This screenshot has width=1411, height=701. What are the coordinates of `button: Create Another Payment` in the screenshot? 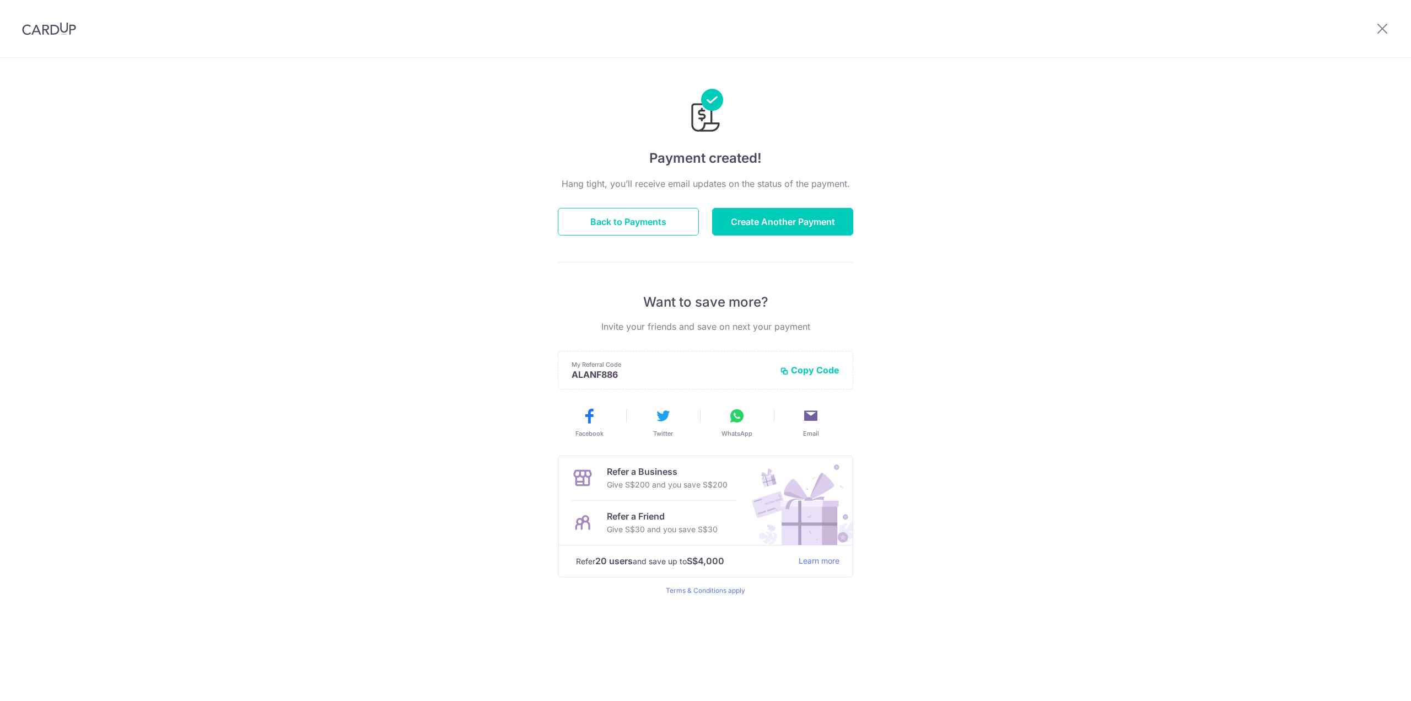 It's located at (783, 222).